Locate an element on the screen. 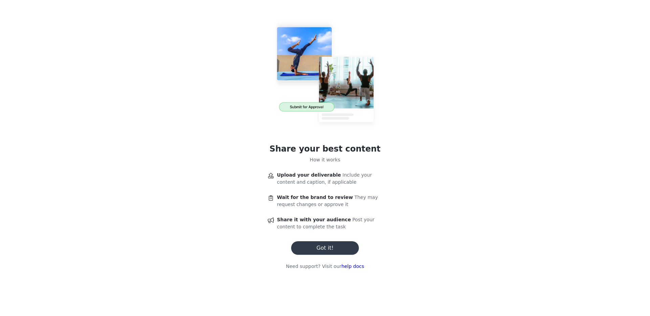 Image resolution: width=650 pixels, height=316 pixels. p: How it works is located at coordinates (325, 160).